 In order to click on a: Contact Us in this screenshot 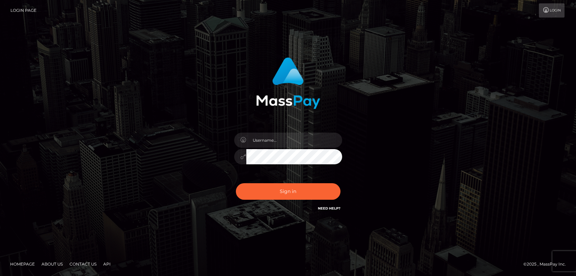, I will do `click(83, 264)`.